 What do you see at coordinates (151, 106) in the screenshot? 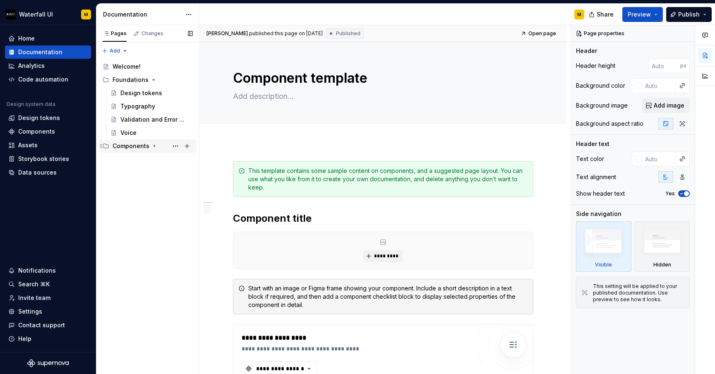
I see `a: Typography` at bounding box center [151, 106].